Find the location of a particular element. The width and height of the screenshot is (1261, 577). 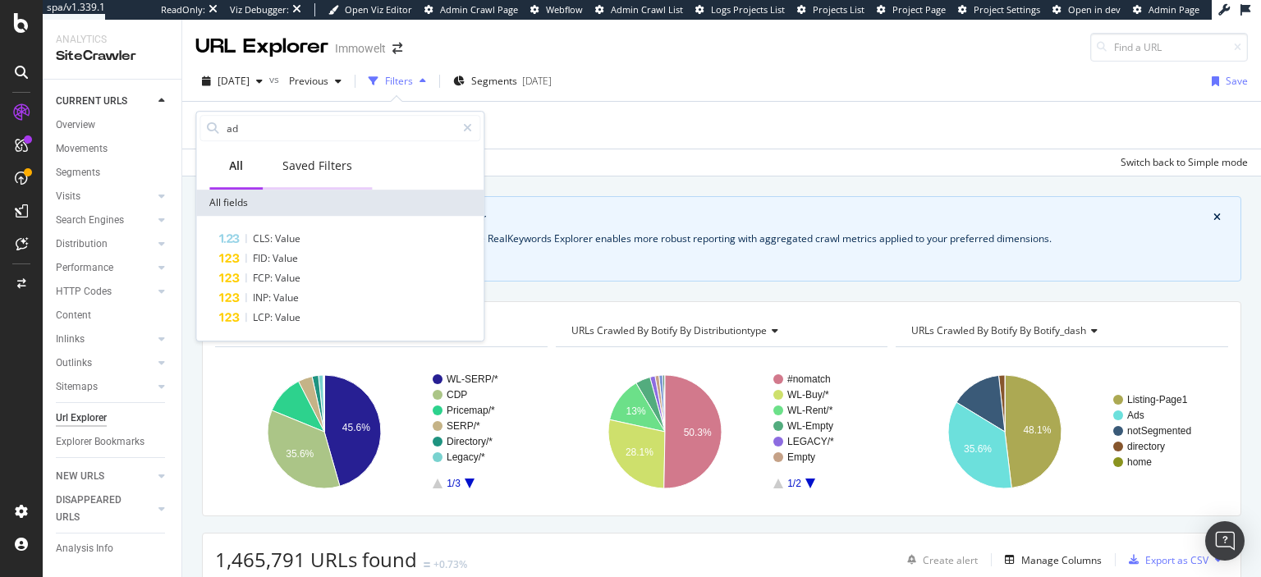

a: Content is located at coordinates (112, 315).